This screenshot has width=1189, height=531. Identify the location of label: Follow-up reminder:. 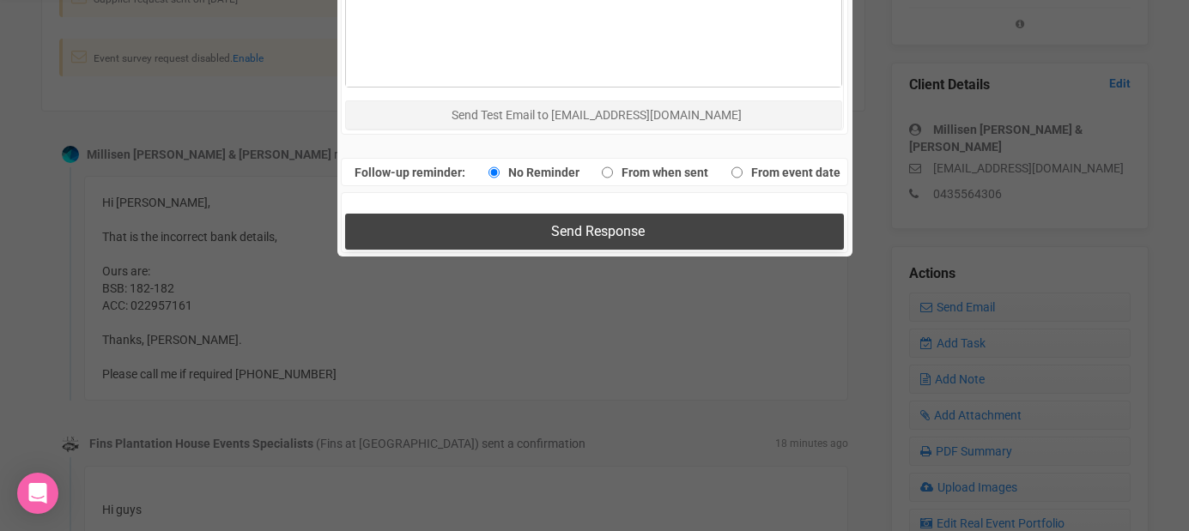
(409, 173).